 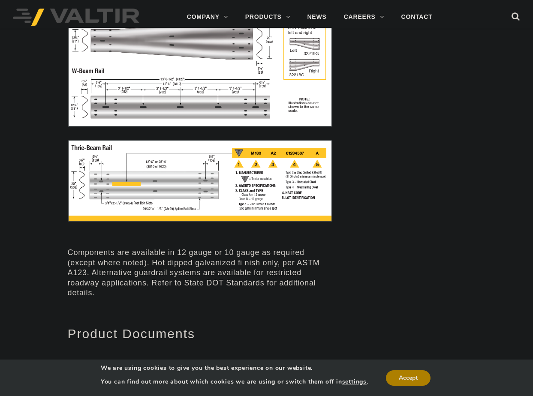 What do you see at coordinates (234, 382) in the screenshot?
I see `p: You can find out more about which cookies we are using or switch them off in .` at bounding box center [234, 382].